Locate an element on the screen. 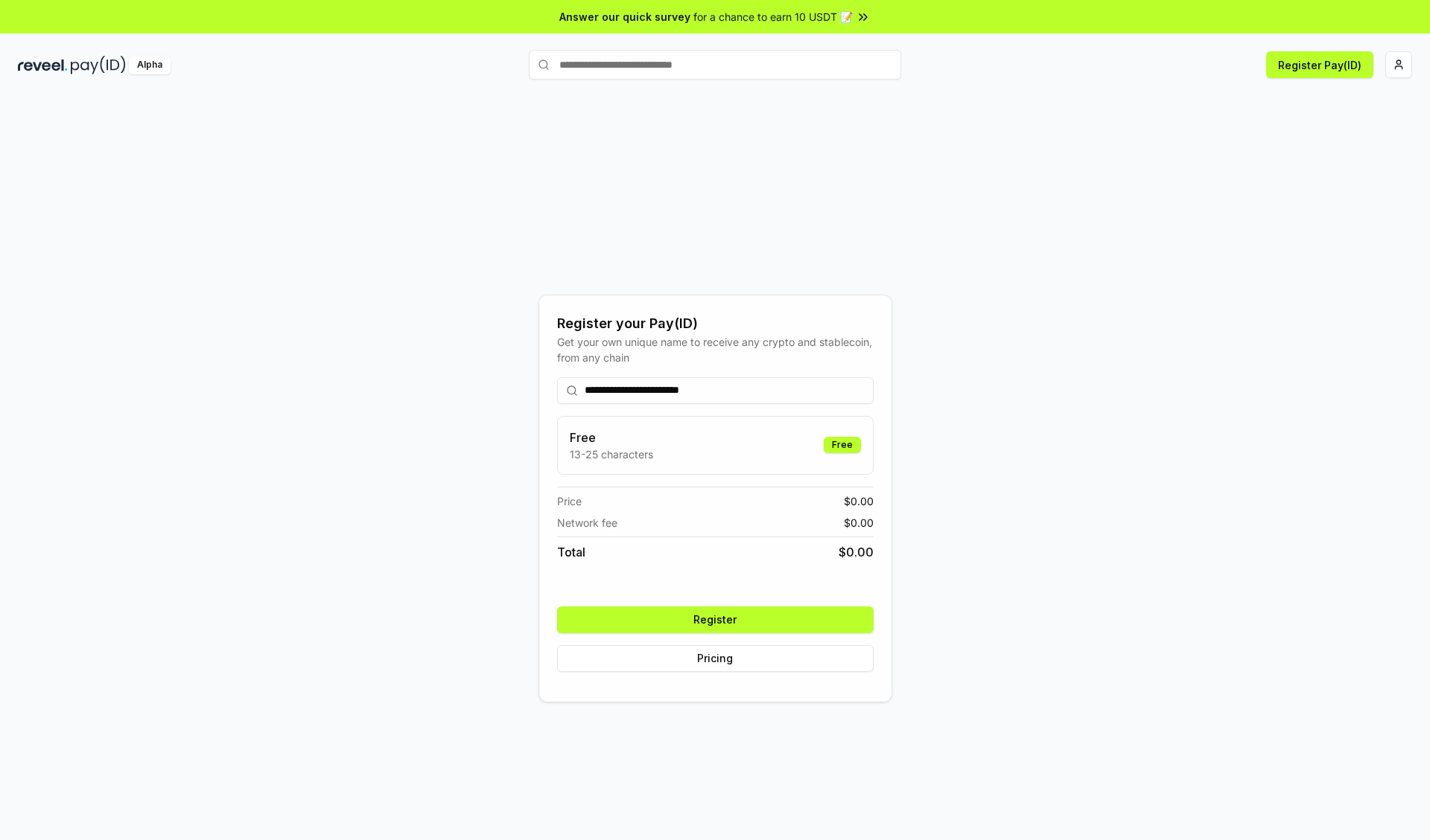 The image size is (1430, 840). p: 13-25 characters is located at coordinates (612, 454).